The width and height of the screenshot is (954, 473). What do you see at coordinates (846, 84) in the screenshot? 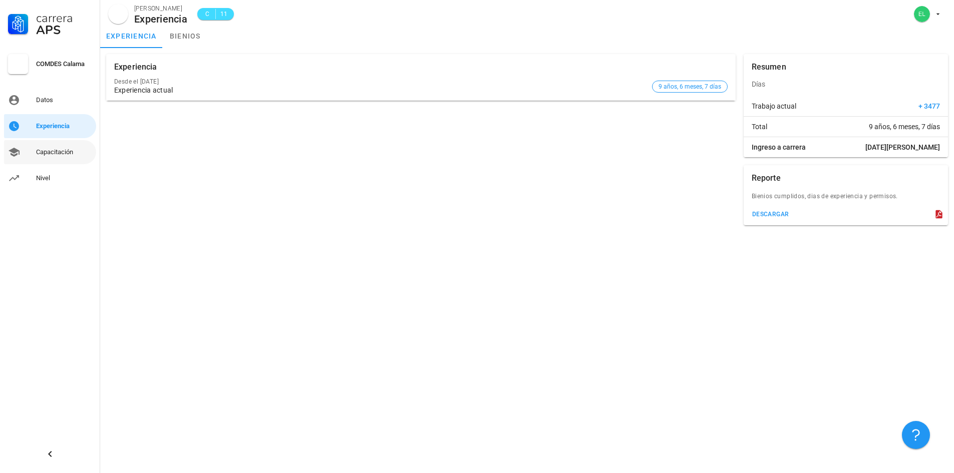
I see `div: Días` at bounding box center [846, 84].